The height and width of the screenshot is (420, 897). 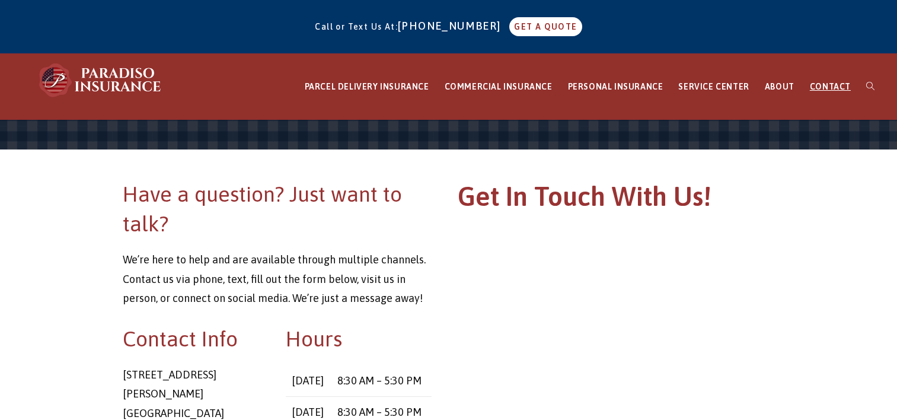 What do you see at coordinates (499, 87) in the screenshot?
I see `a: COMMERCIAL INSURANCE` at bounding box center [499, 87].